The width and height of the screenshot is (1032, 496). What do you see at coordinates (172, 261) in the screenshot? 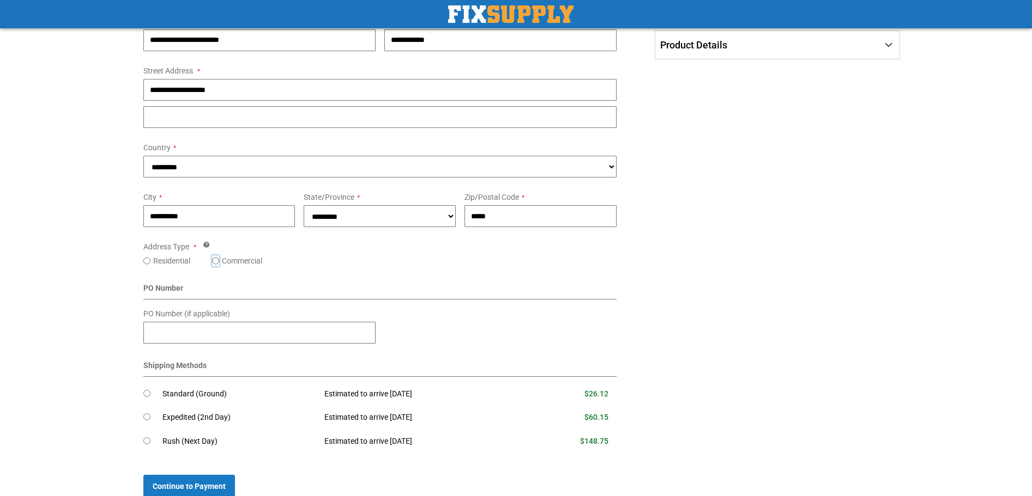
I see `label: Residential` at bounding box center [172, 261].